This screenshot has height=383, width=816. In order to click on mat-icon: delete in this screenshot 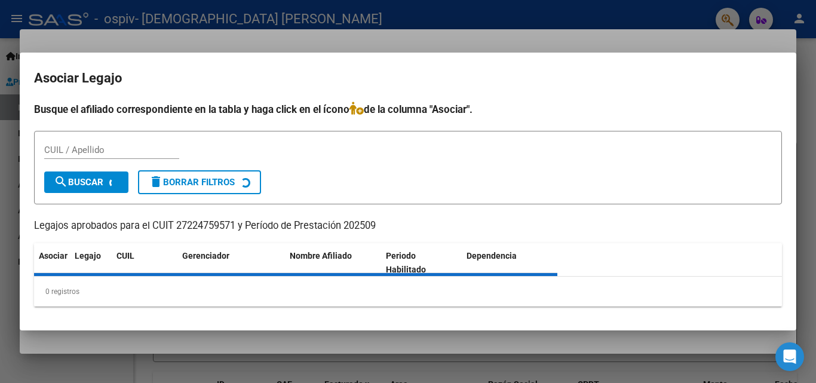, I will do `click(156, 182)`.